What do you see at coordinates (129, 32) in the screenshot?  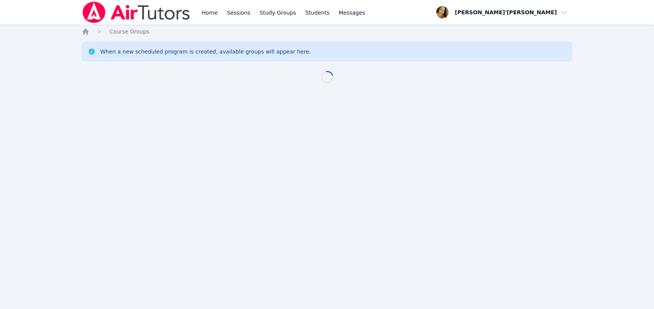 I see `span: Course Groups` at bounding box center [129, 32].